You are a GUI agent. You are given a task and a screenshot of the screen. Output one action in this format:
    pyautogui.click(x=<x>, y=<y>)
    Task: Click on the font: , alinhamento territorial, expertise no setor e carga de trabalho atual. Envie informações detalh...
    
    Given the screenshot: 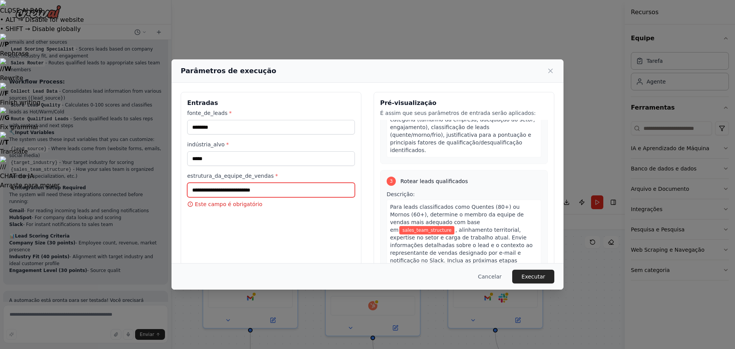 What is the action you would take?
    pyautogui.click(x=461, y=256)
    